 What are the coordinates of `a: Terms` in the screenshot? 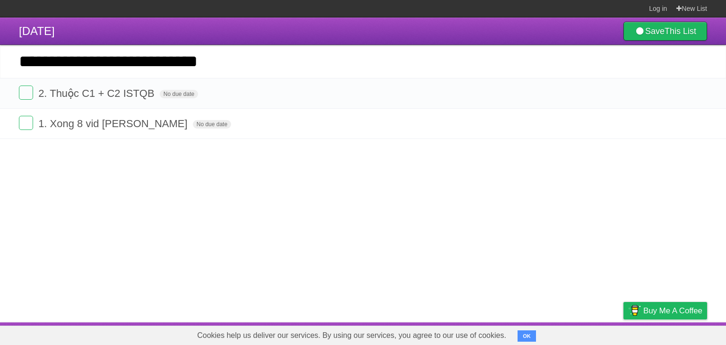 It's located at (589, 334).